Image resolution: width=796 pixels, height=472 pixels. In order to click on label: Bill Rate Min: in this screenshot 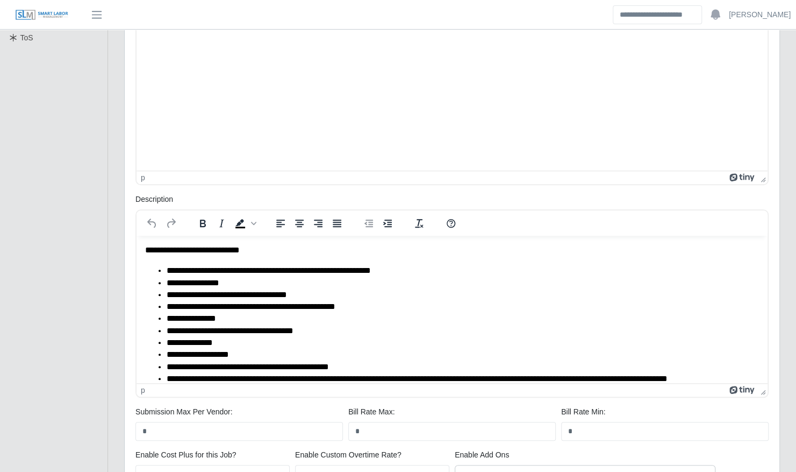, I will do `click(583, 411)`.